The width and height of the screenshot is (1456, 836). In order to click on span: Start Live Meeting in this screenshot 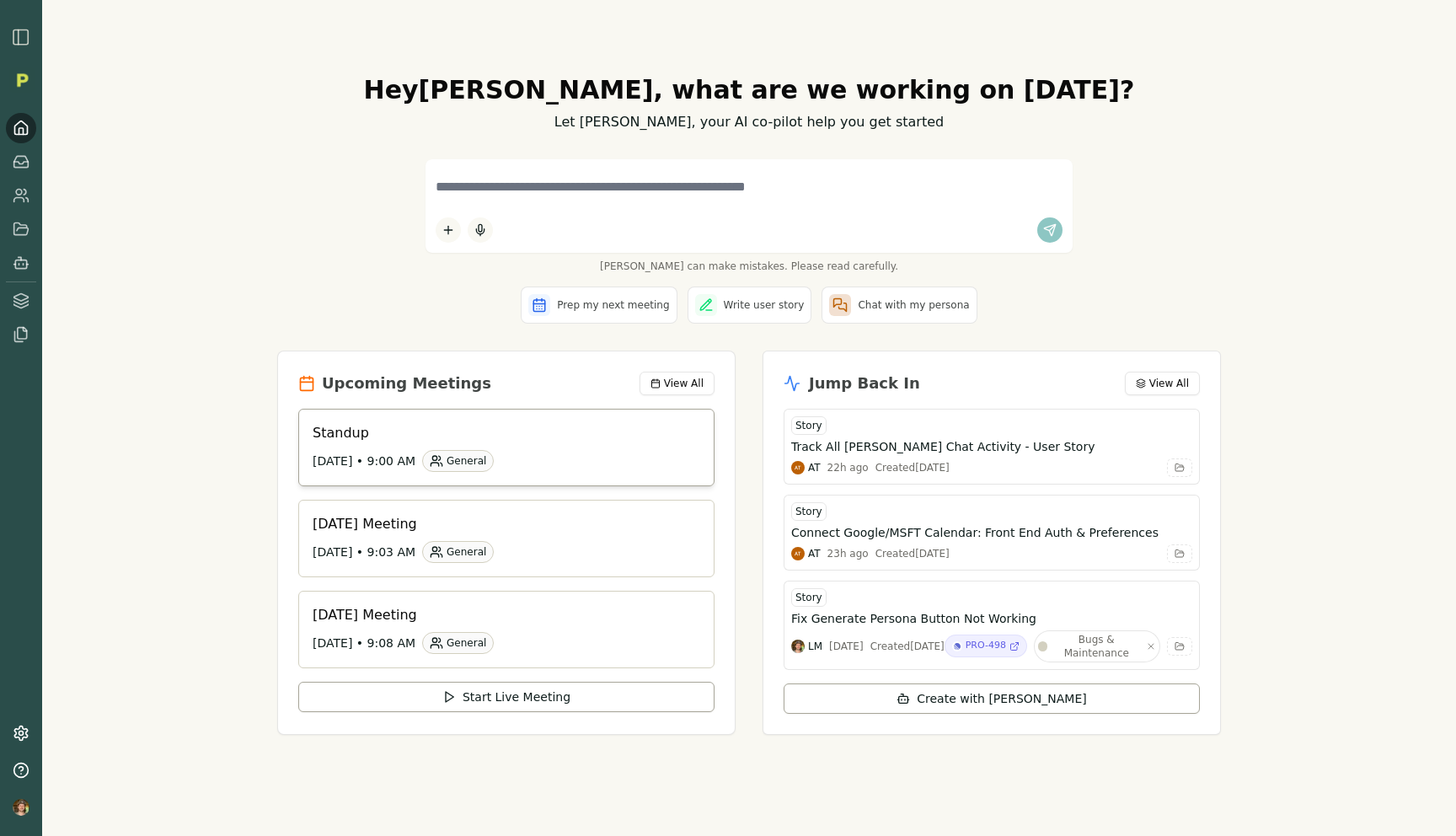, I will do `click(516, 697)`.